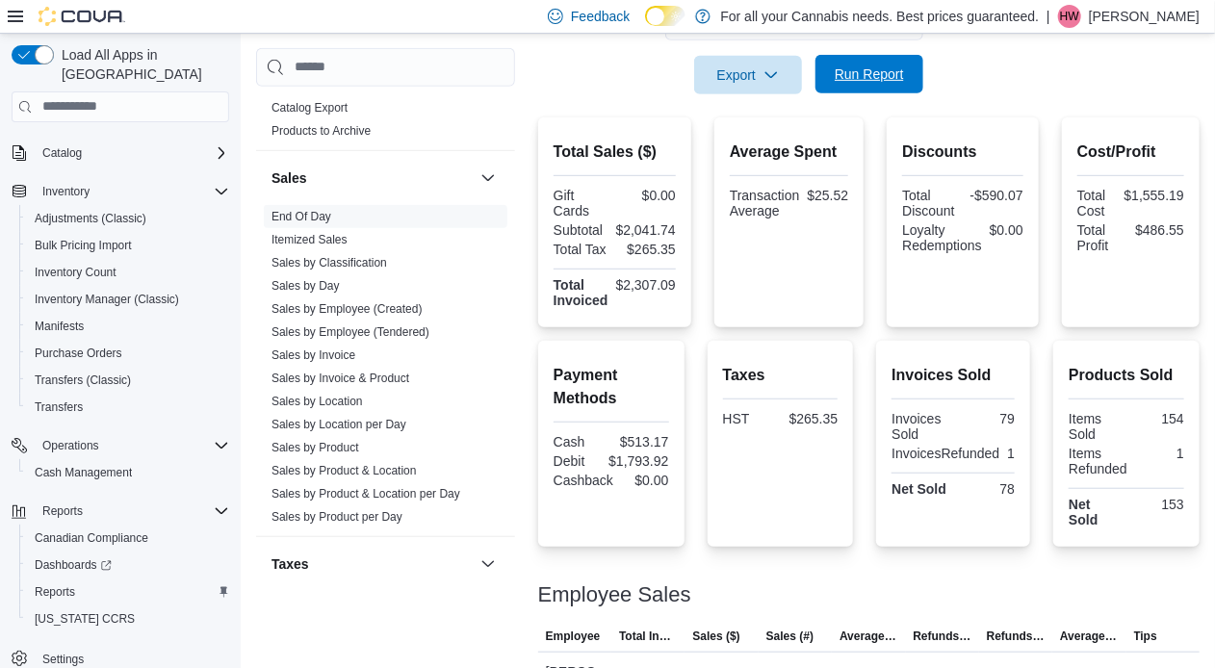 This screenshot has width=1215, height=668. I want to click on a: Dashboards, so click(128, 565).